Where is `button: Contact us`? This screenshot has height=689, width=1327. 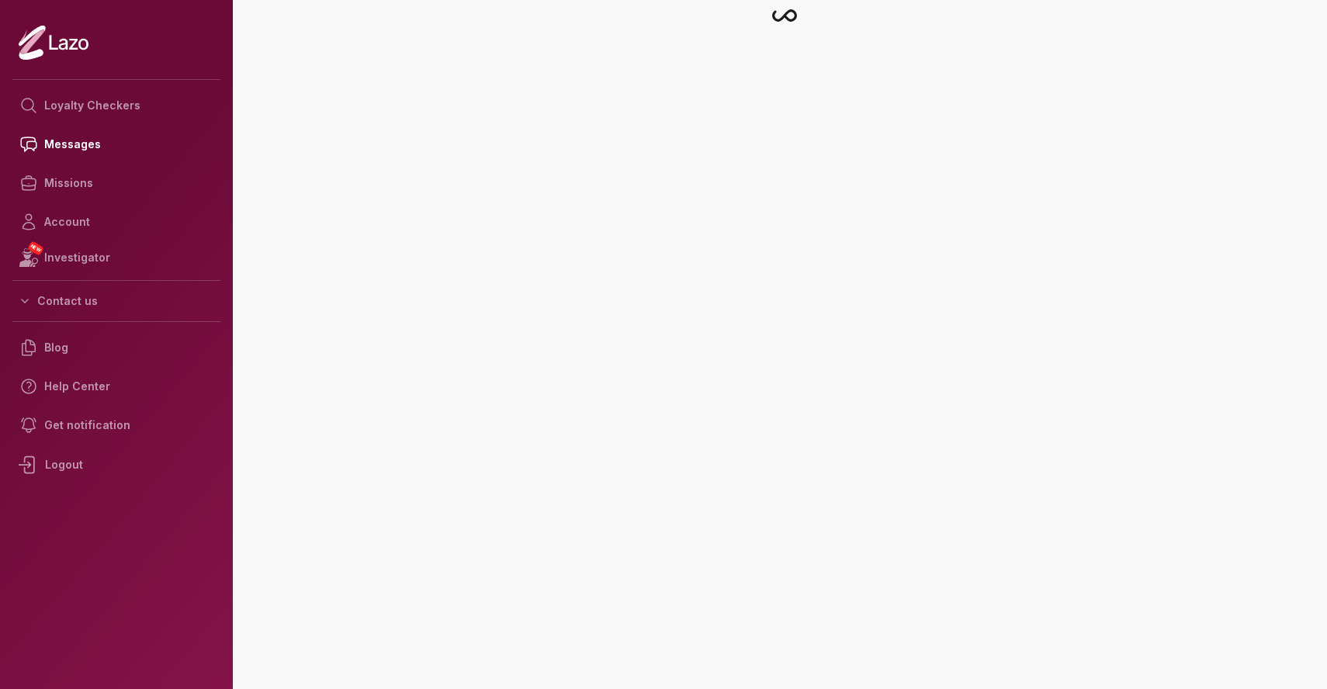 button: Contact us is located at coordinates (116, 301).